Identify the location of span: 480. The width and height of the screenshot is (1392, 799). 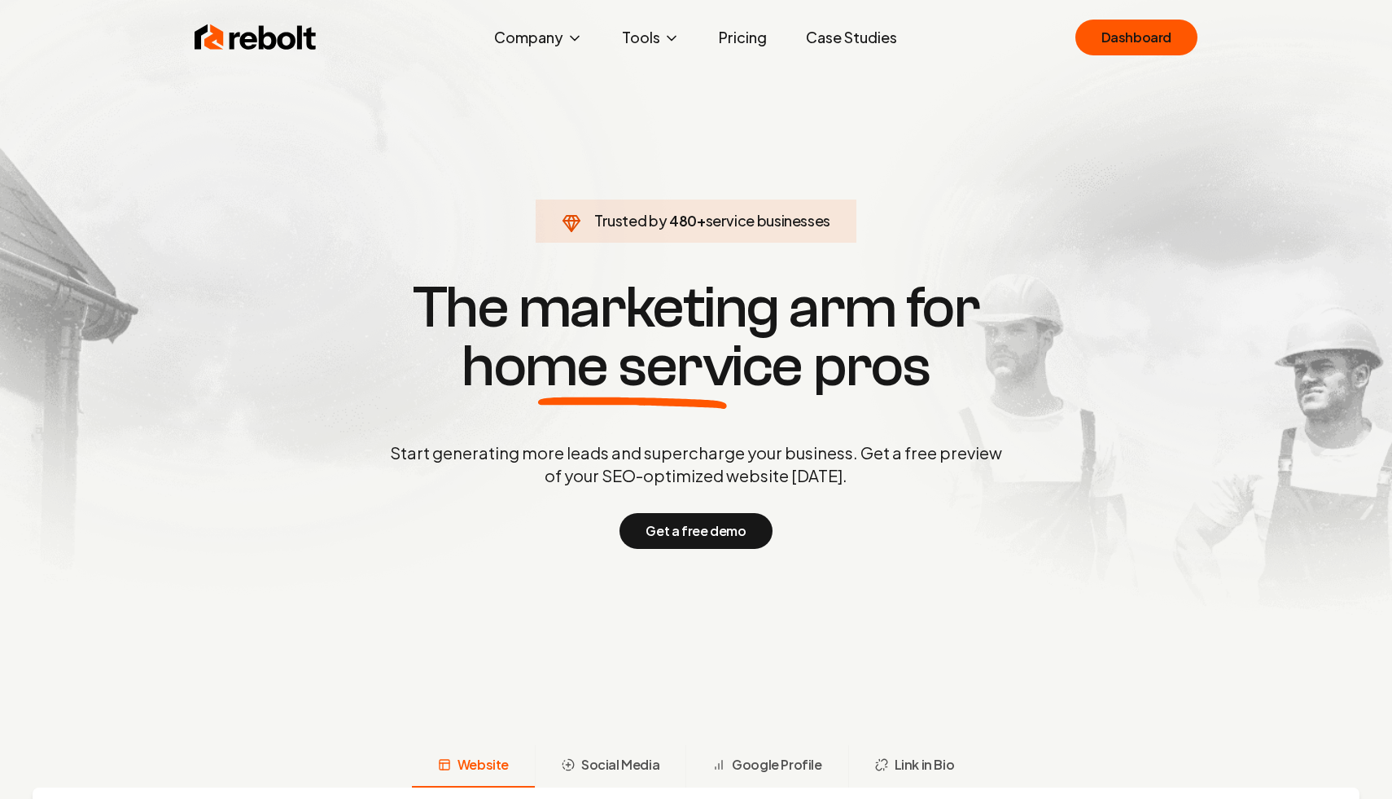
(683, 221).